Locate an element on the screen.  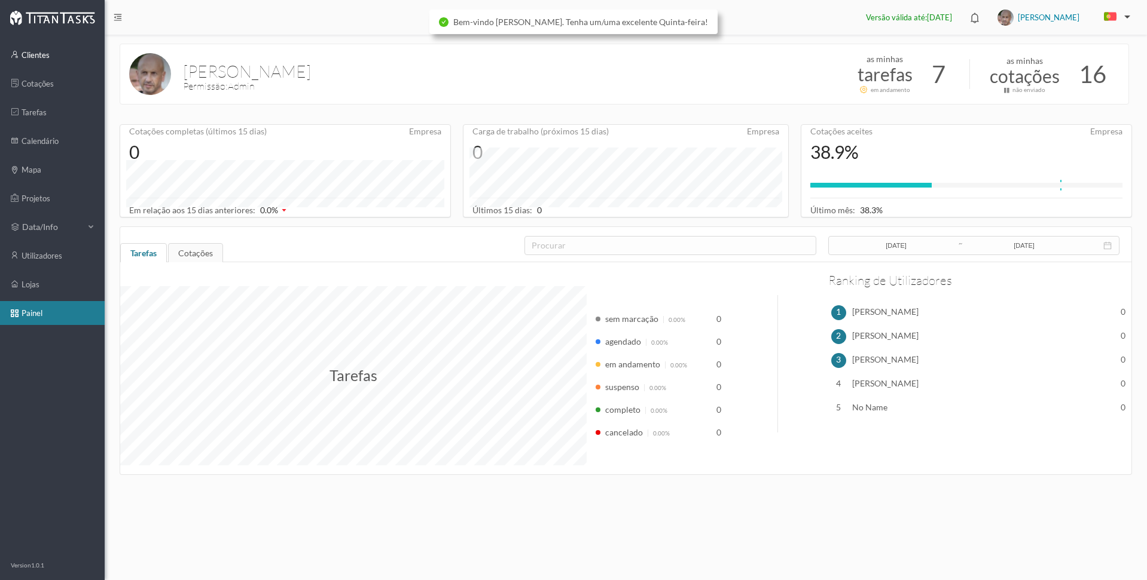
img: Logo is located at coordinates (52, 17).